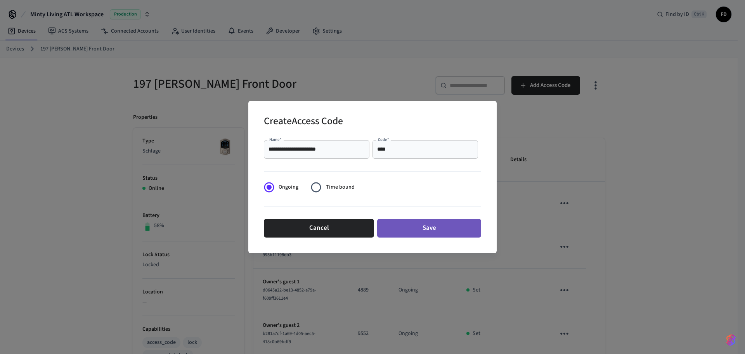  Describe the element at coordinates (340, 187) in the screenshot. I see `span: Time bound` at that location.